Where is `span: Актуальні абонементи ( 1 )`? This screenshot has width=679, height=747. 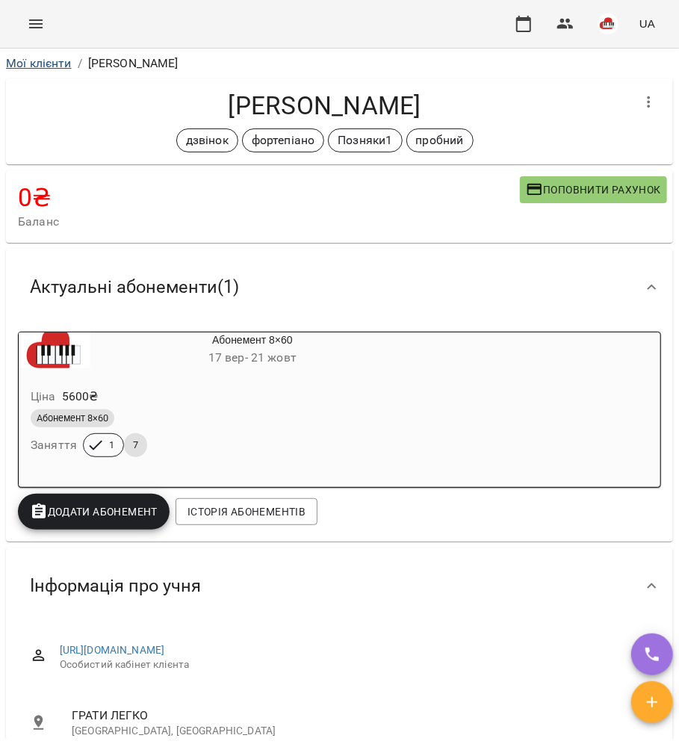 span: Актуальні абонементи ( 1 ) is located at coordinates (134, 287).